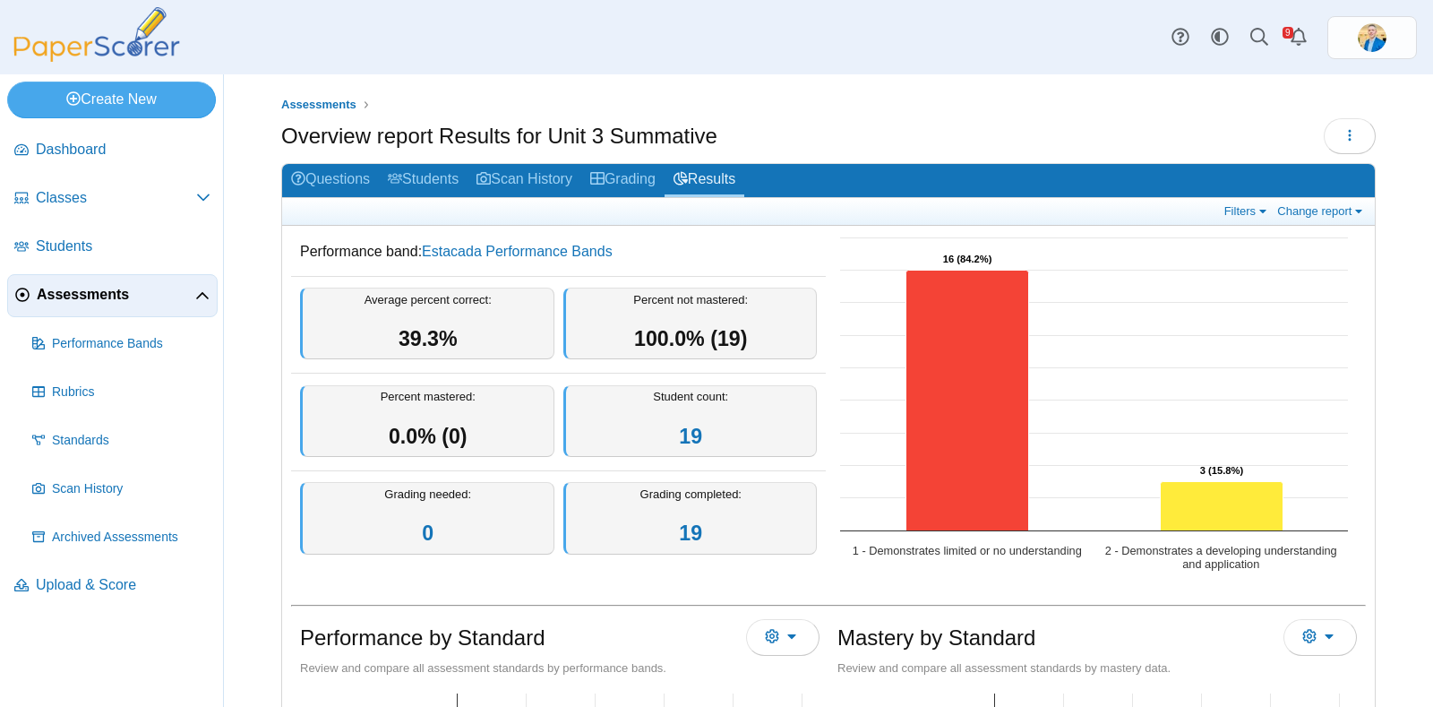 This screenshot has width=1433, height=707. I want to click on div: Chart. Highcharts interactive chart., so click(1098, 407).